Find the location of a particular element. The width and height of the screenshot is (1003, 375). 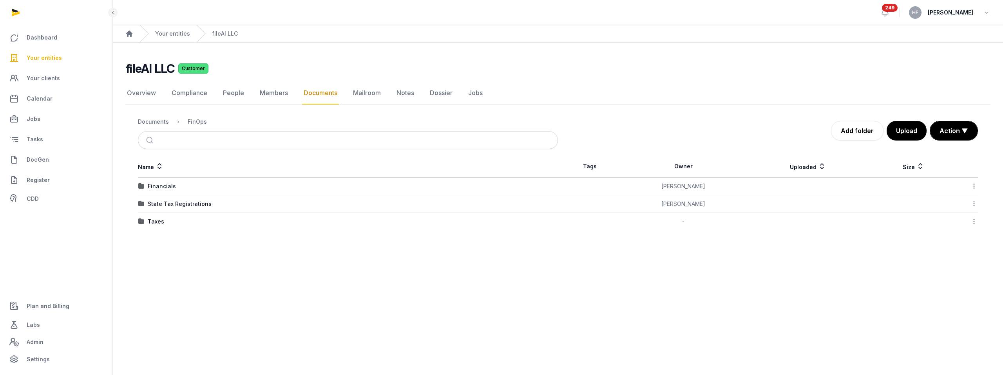

a: Notes is located at coordinates (405, 93).